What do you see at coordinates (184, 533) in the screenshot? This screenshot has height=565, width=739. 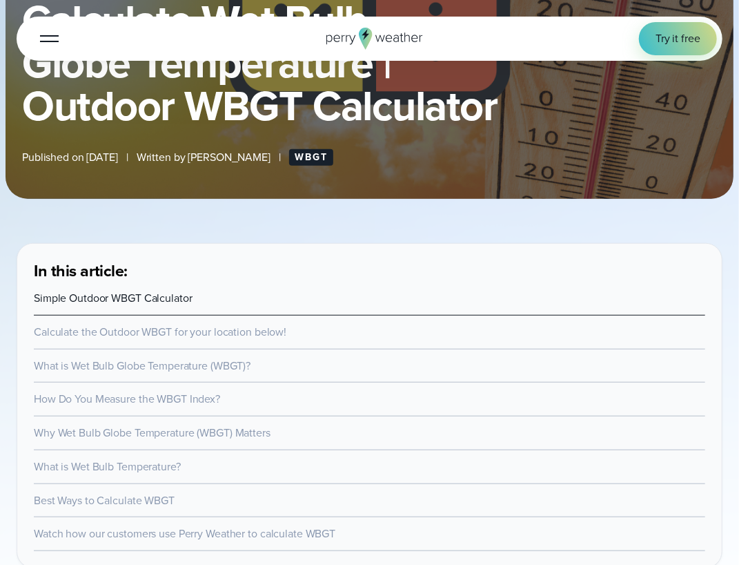 I see `a: Watch how our customers use Perry Weather to calculate WBGT` at bounding box center [184, 533].